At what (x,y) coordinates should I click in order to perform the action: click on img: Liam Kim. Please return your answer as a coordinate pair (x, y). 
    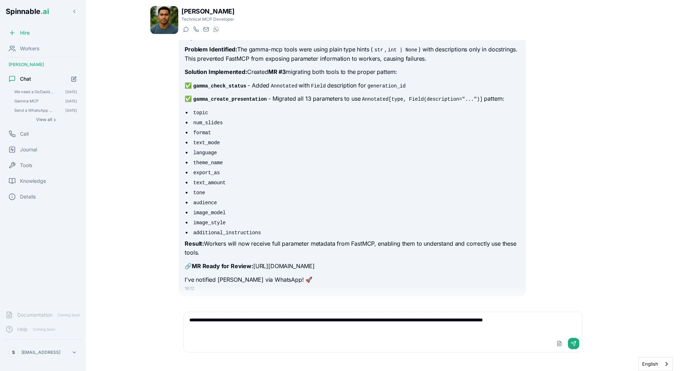
    Looking at the image, I should click on (164, 20).